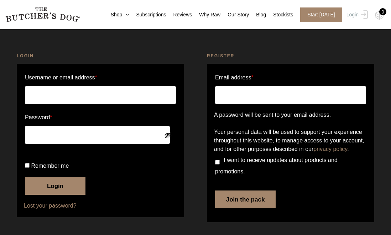 This screenshot has height=235, width=391. What do you see at coordinates (356, 15) in the screenshot?
I see `a: Login` at bounding box center [356, 15].